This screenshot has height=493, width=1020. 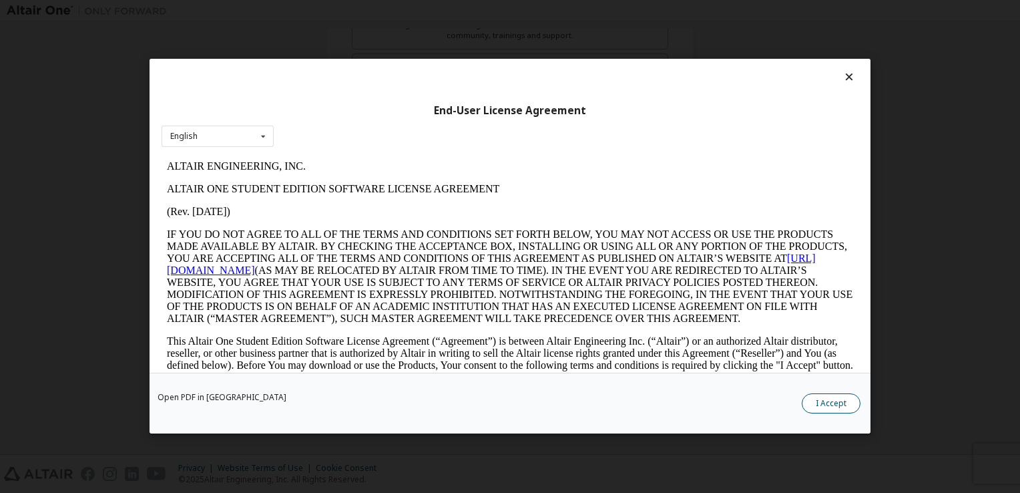 What do you see at coordinates (348, 121) in the screenshot?
I see `p: IF YOU DO NOT AGREE TO ALL OF THE TERMS AND CONDITIONS SET FORTH BELOW, YOU MAY NOT ACCESS OR USE...` at bounding box center [348, 121].